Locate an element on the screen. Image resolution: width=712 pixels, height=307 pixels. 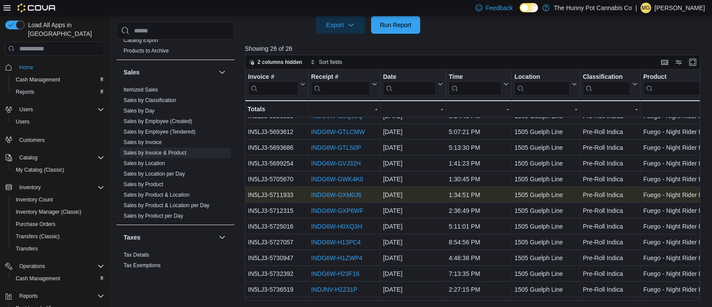
span: Sales by Product & Location per Day is located at coordinates (166, 205).